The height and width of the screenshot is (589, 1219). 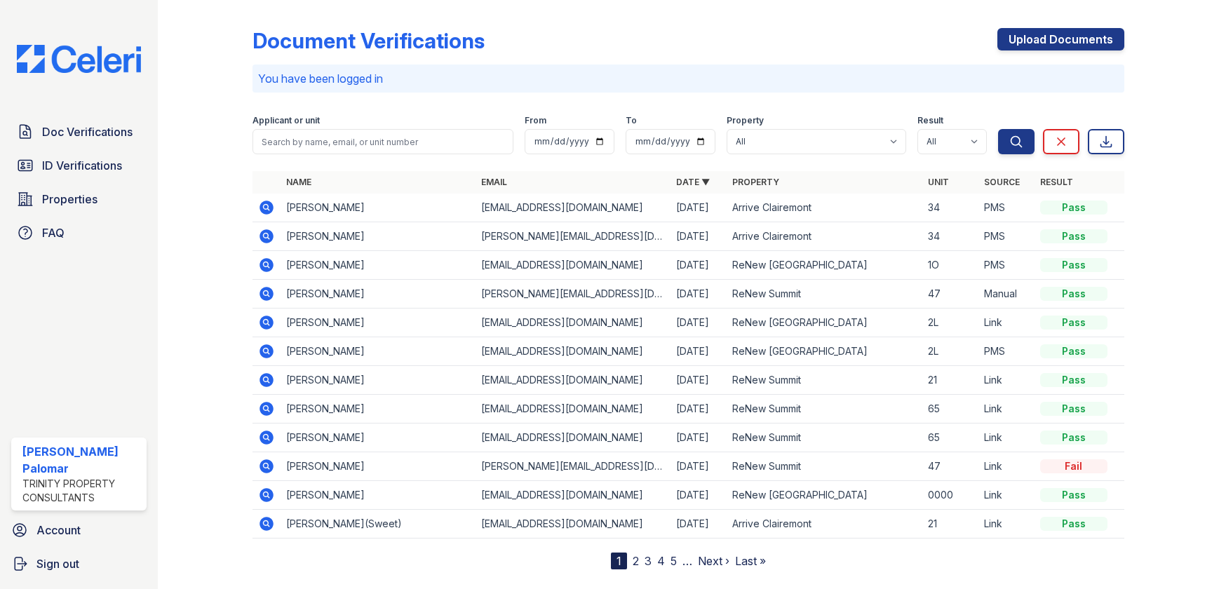 What do you see at coordinates (619, 561) in the screenshot?
I see `div: 1` at bounding box center [619, 561].